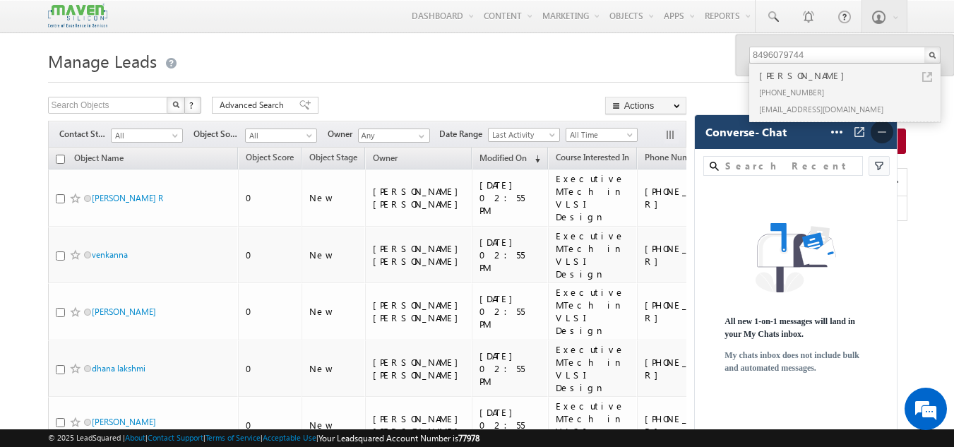  Describe the element at coordinates (109, 254) in the screenshot. I see `a: venkanna` at that location.